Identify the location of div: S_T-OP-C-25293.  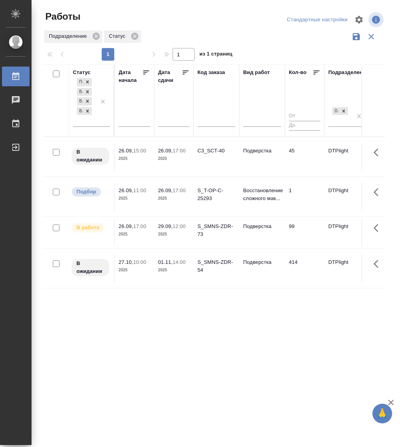
(216, 195).